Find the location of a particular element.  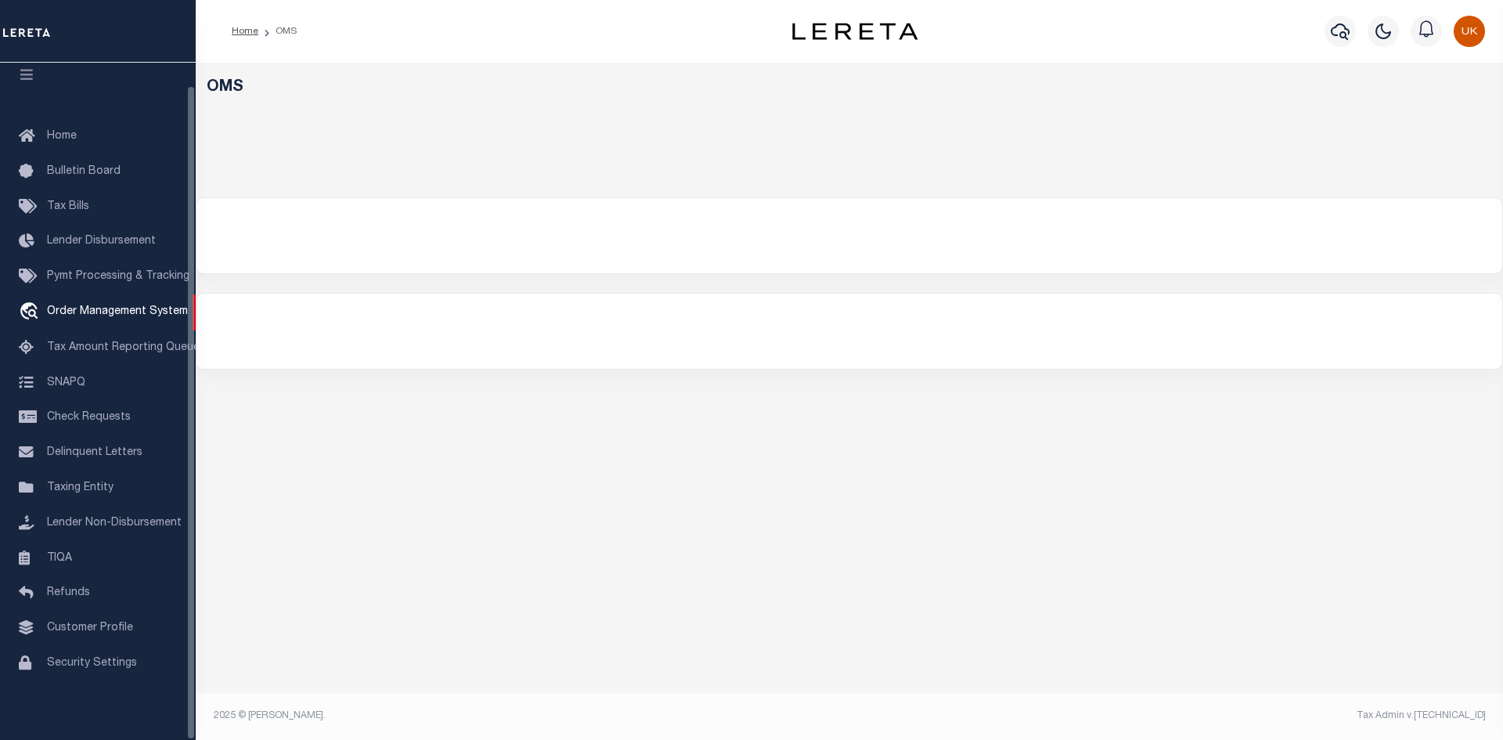

span: Taxing Entity is located at coordinates (80, 488).